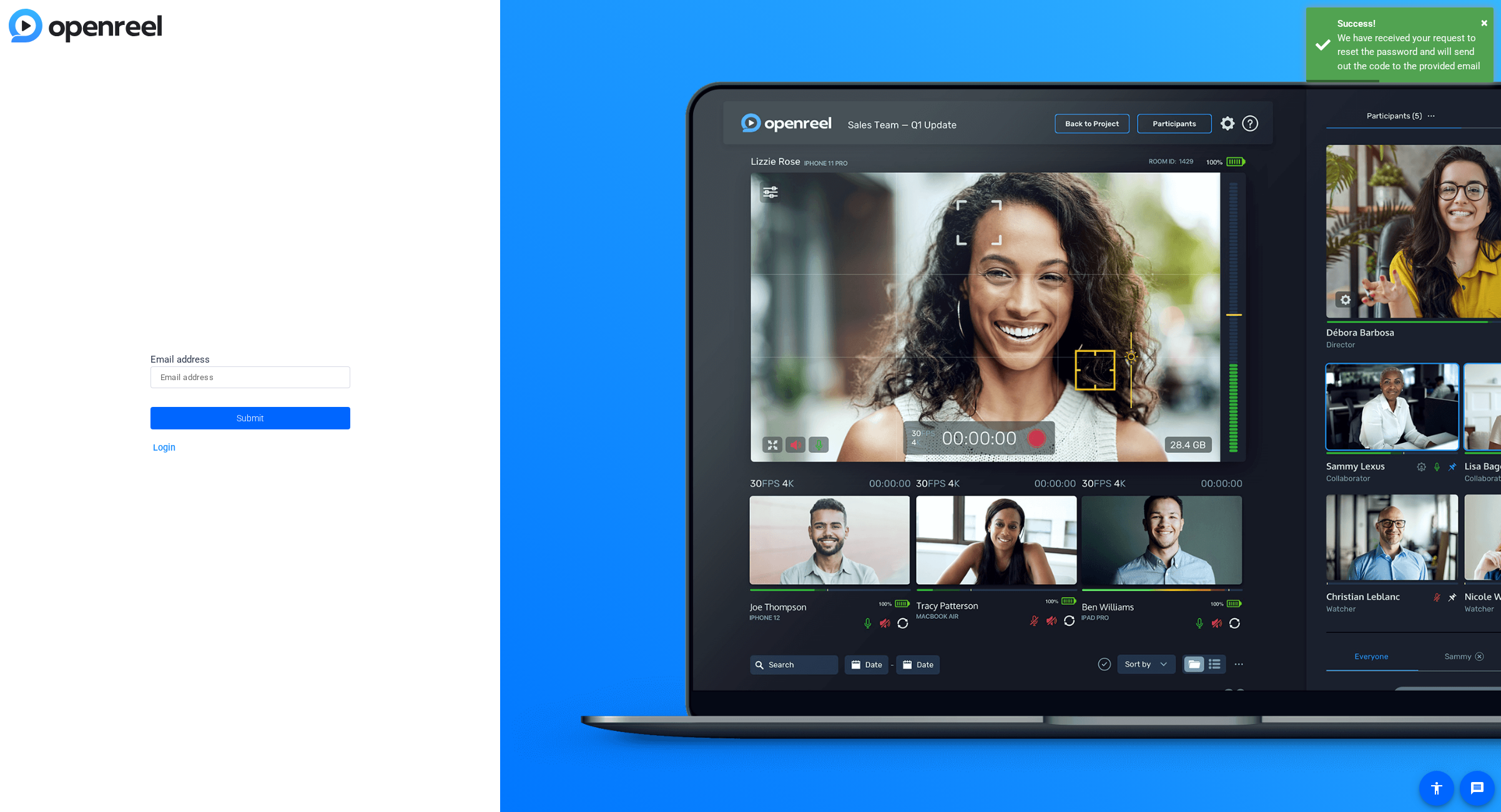 The image size is (1501, 812). I want to click on div: Success!, so click(1410, 23).